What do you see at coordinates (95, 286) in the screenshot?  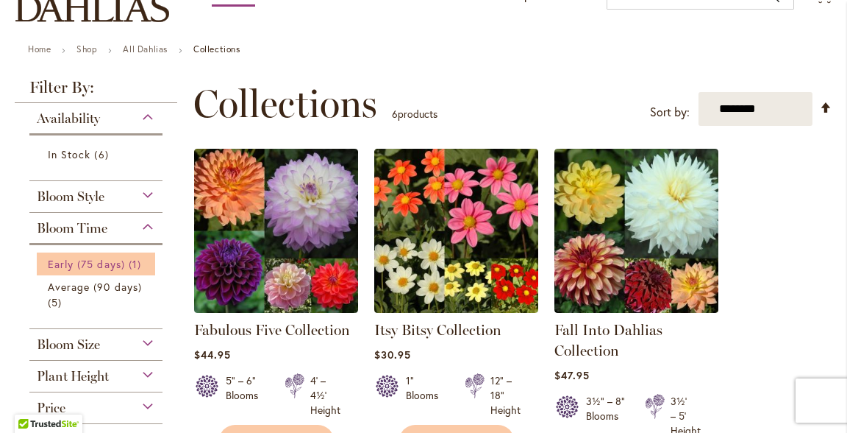 I see `span: Average (90 days)` at bounding box center [95, 286].